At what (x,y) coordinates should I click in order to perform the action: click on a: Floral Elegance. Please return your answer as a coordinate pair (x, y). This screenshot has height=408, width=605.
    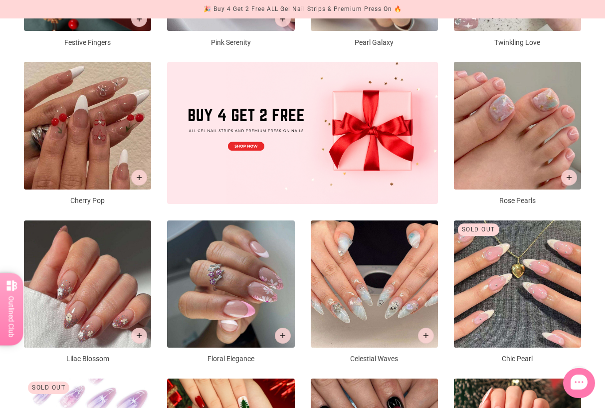
    Looking at the image, I should click on (231, 291).